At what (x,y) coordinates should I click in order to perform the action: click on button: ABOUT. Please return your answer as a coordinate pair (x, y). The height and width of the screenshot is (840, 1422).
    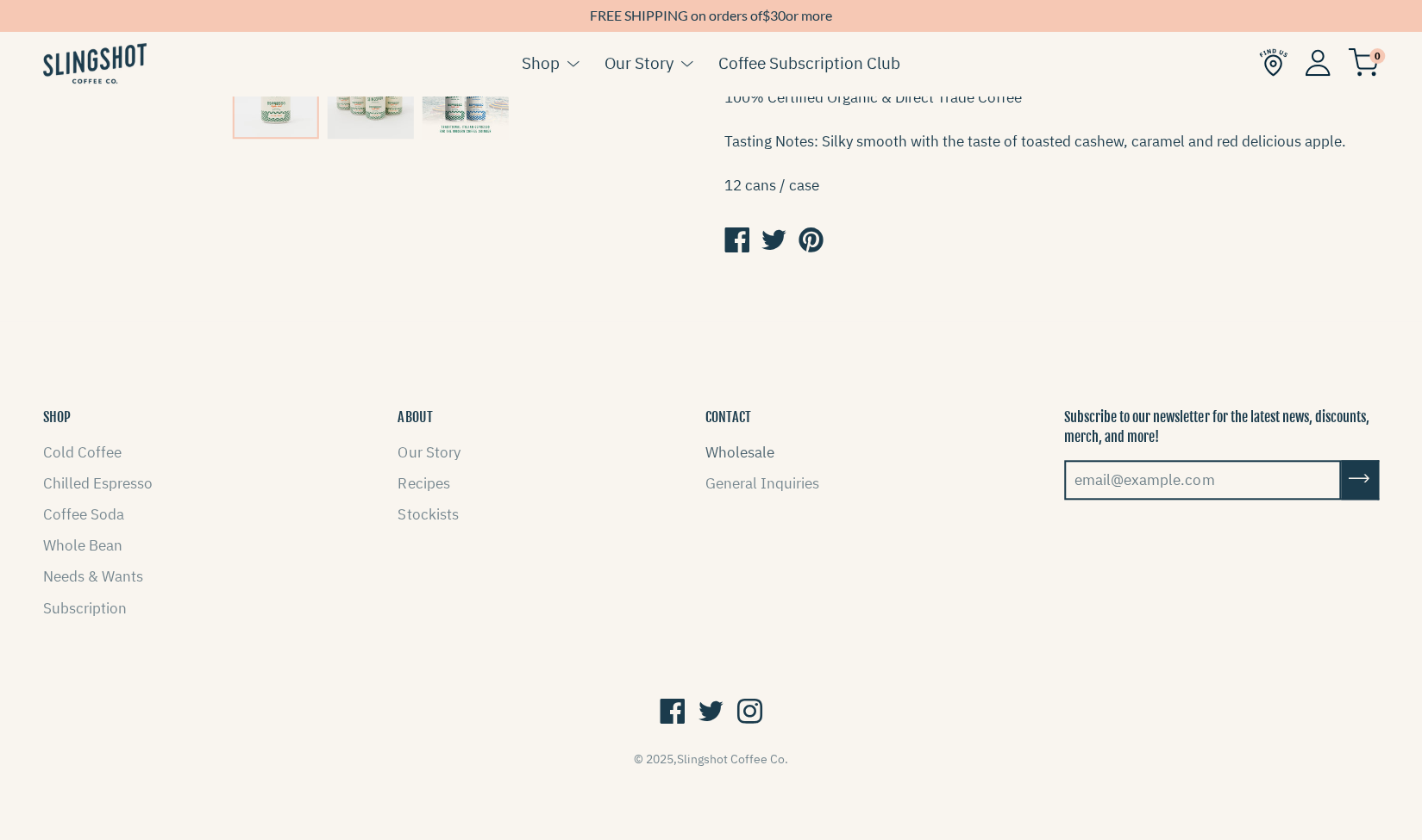
    Looking at the image, I should click on (415, 417).